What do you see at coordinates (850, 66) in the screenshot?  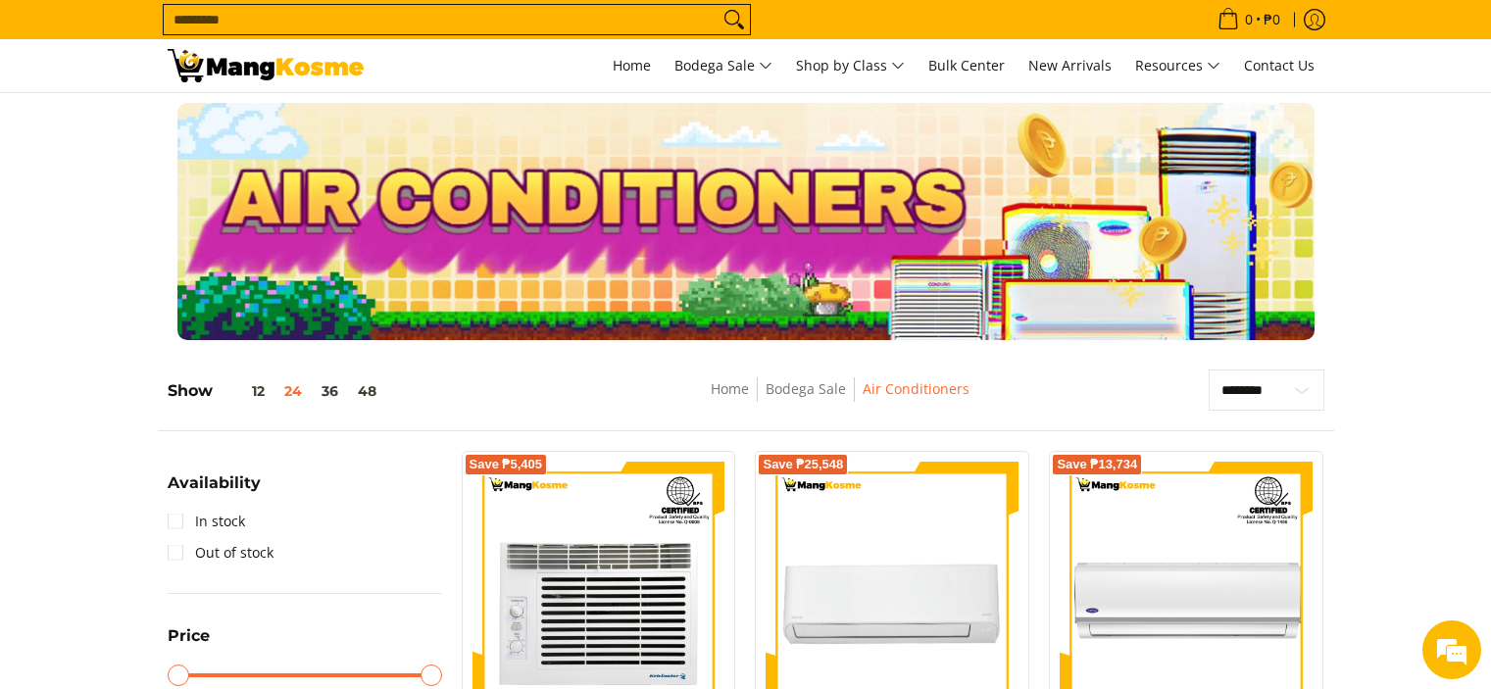 I see `span: Shop by Class` at bounding box center [850, 66].